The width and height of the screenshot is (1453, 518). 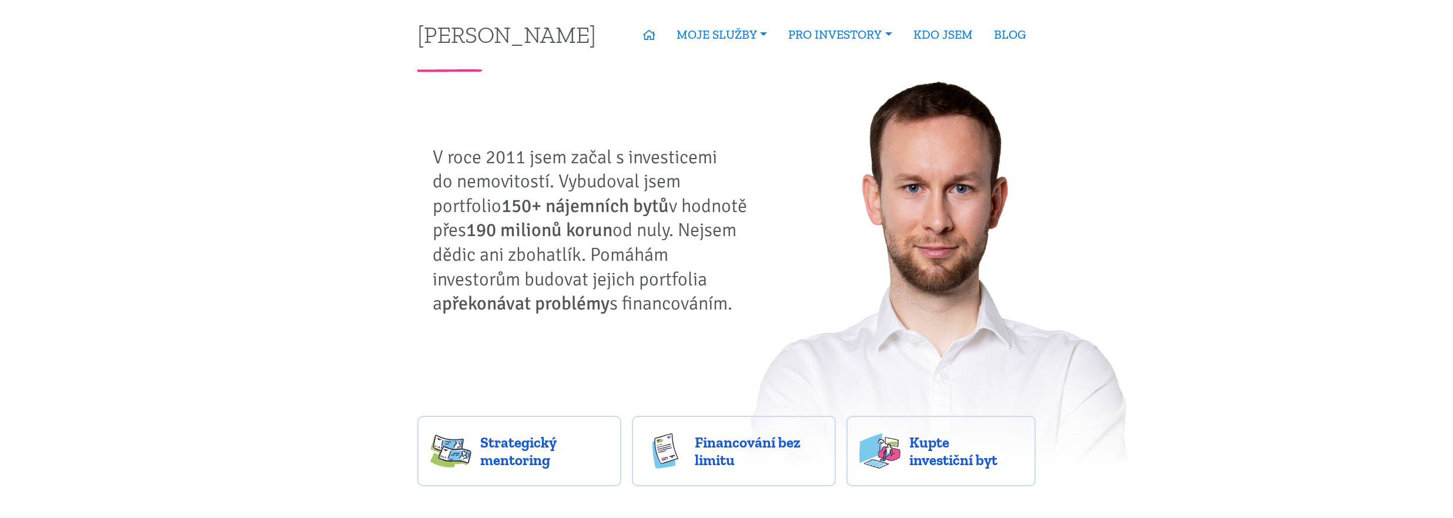 What do you see at coordinates (525, 303) in the screenshot?
I see `strong: překonávat problémy` at bounding box center [525, 303].